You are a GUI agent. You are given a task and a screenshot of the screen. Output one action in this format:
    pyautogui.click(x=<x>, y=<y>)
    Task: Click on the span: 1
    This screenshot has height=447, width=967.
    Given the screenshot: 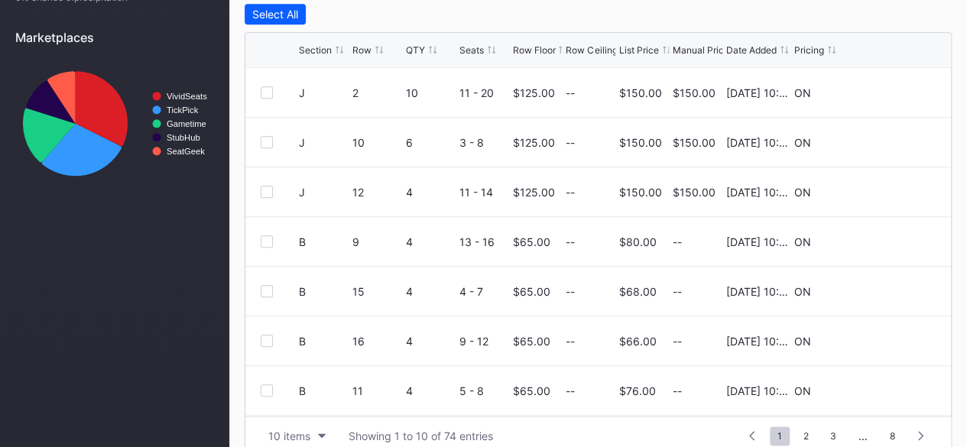 What is the action you would take?
    pyautogui.click(x=779, y=436)
    